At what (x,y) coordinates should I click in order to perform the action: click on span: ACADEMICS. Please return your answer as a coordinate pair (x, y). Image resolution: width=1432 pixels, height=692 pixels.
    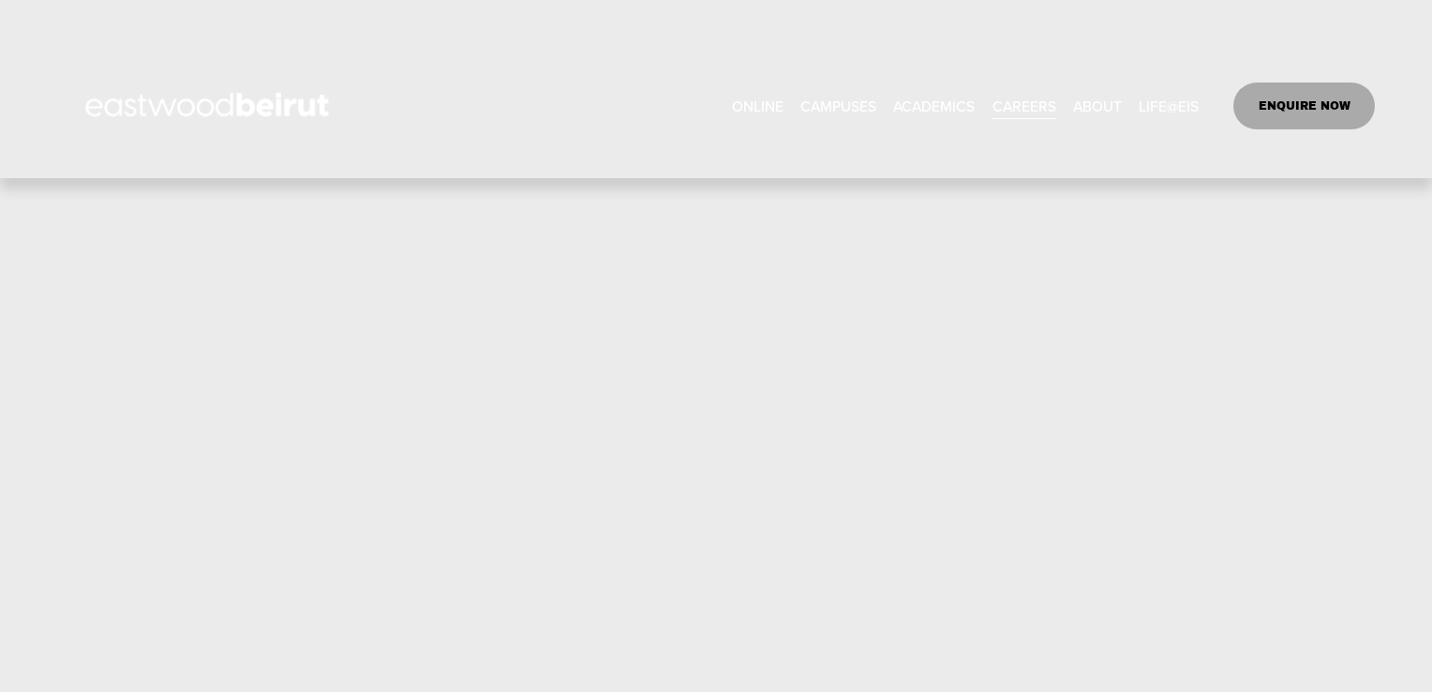
    Looking at the image, I should click on (934, 106).